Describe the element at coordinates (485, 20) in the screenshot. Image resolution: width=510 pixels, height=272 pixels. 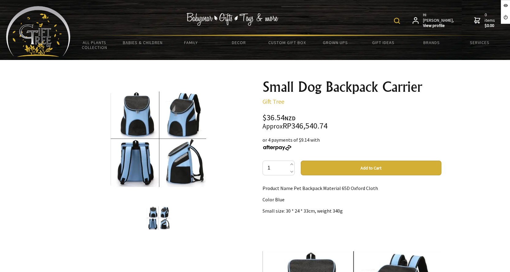
I see `a: 0 items$0.00` at that location.